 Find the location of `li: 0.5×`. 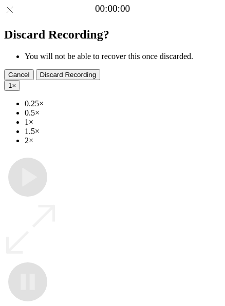

li: 0.5× is located at coordinates (123, 113).